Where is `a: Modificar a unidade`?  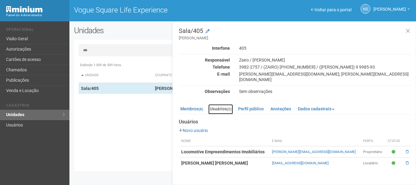 a: Modificar a unidade is located at coordinates (208, 31).